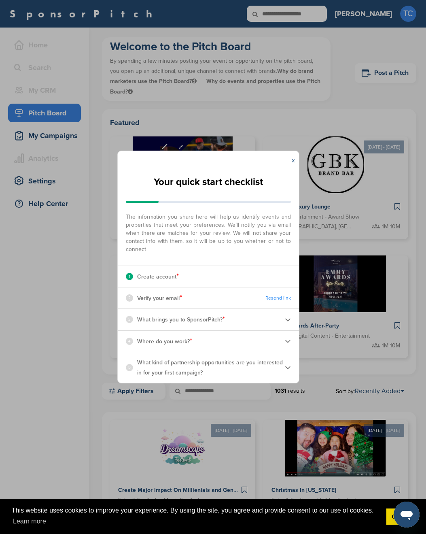  What do you see at coordinates (208, 182) in the screenshot?
I see `h2: Your quick start checklist` at bounding box center [208, 182].